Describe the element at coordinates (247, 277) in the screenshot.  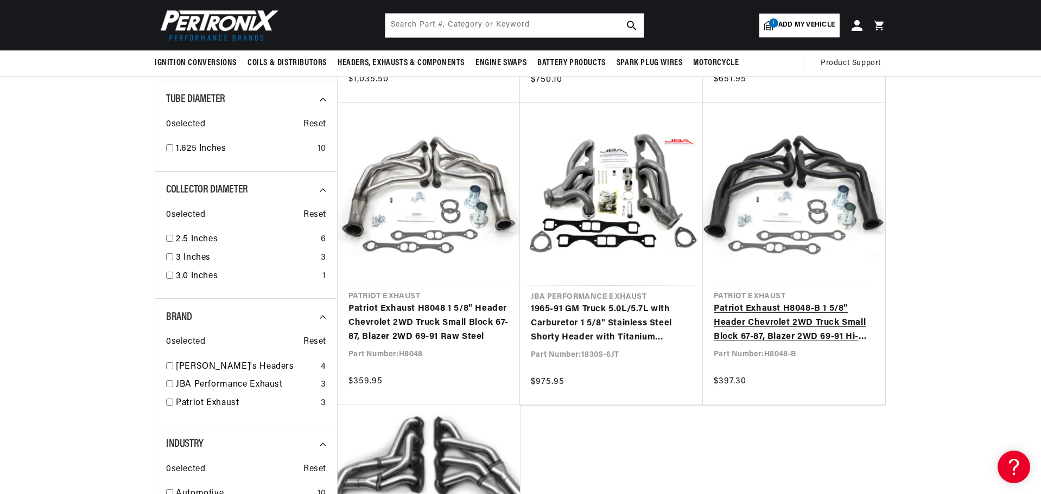
I see `a: 3.0 Inches` at that location.